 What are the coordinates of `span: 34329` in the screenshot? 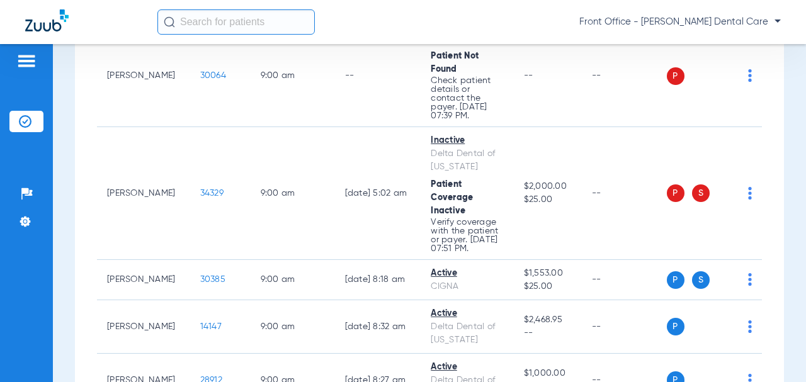 It's located at (211, 193).